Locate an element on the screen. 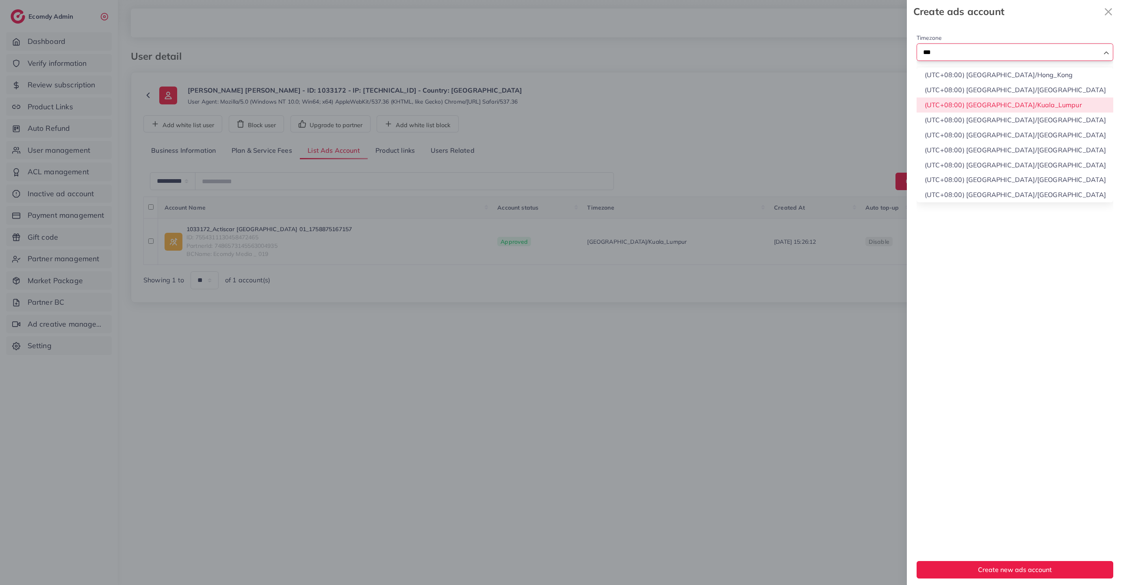 The height and width of the screenshot is (585, 1123). svg: x is located at coordinates (1108, 12).